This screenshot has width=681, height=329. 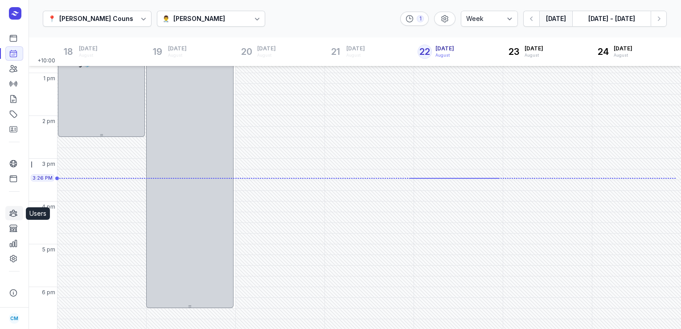 What do you see at coordinates (425, 52) in the screenshot?
I see `div: 22` at bounding box center [425, 52].